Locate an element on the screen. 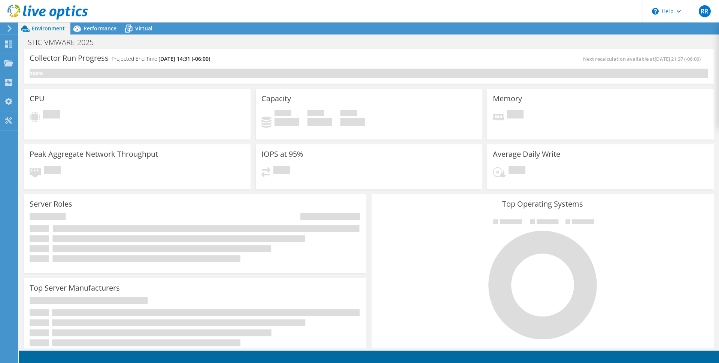 The width and height of the screenshot is (719, 363). h3: Capacity is located at coordinates (276, 99).